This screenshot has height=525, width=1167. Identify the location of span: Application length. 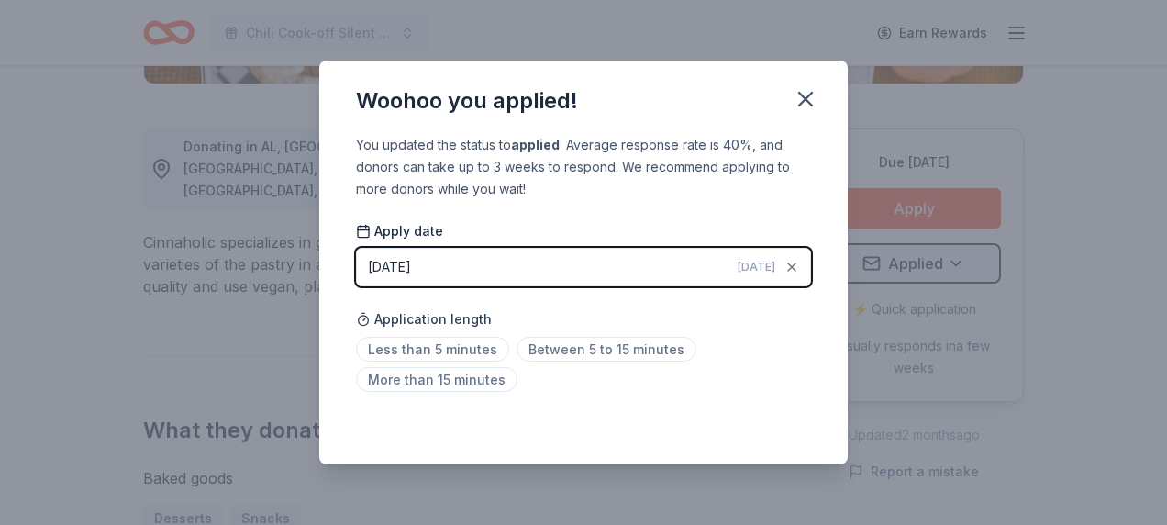
(424, 319).